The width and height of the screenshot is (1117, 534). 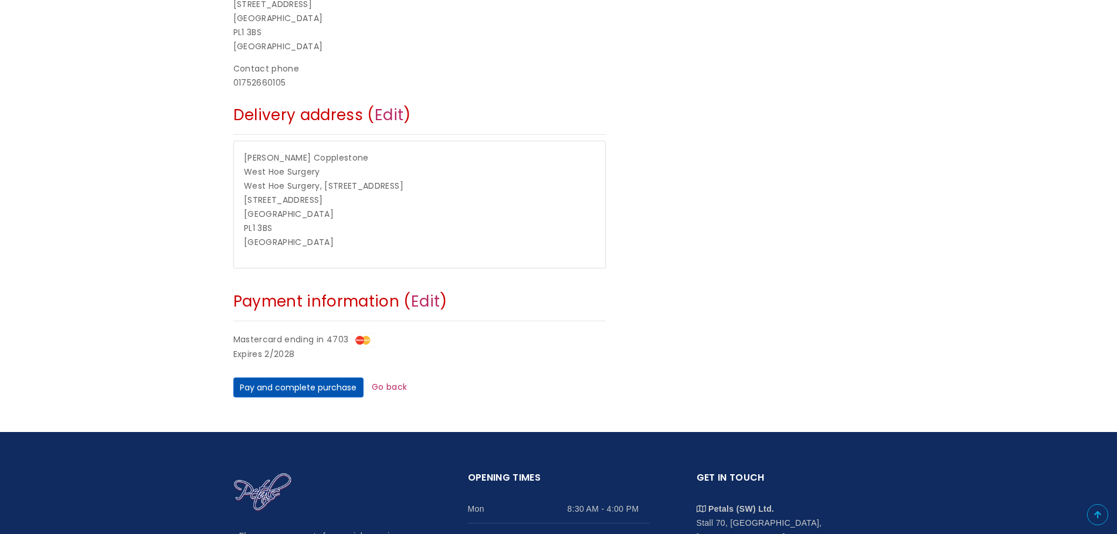 What do you see at coordinates (282, 172) in the screenshot?
I see `span: West Hoe Surgery` at bounding box center [282, 172].